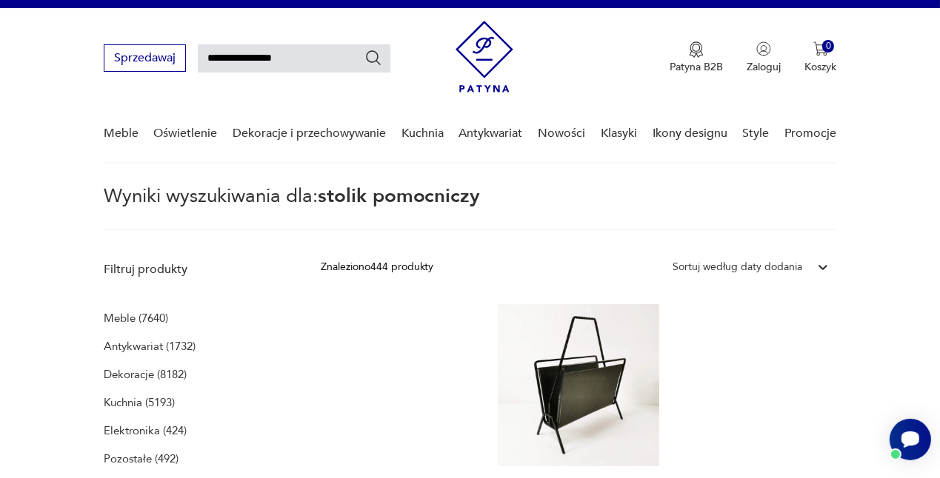 The image size is (940, 478). I want to click on div: Znaleziono 444 produkty, so click(377, 267).